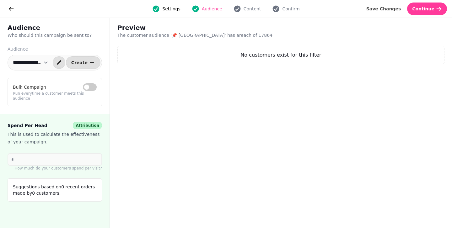  I want to click on p: How much do your customers spend per visit?, so click(55, 168).